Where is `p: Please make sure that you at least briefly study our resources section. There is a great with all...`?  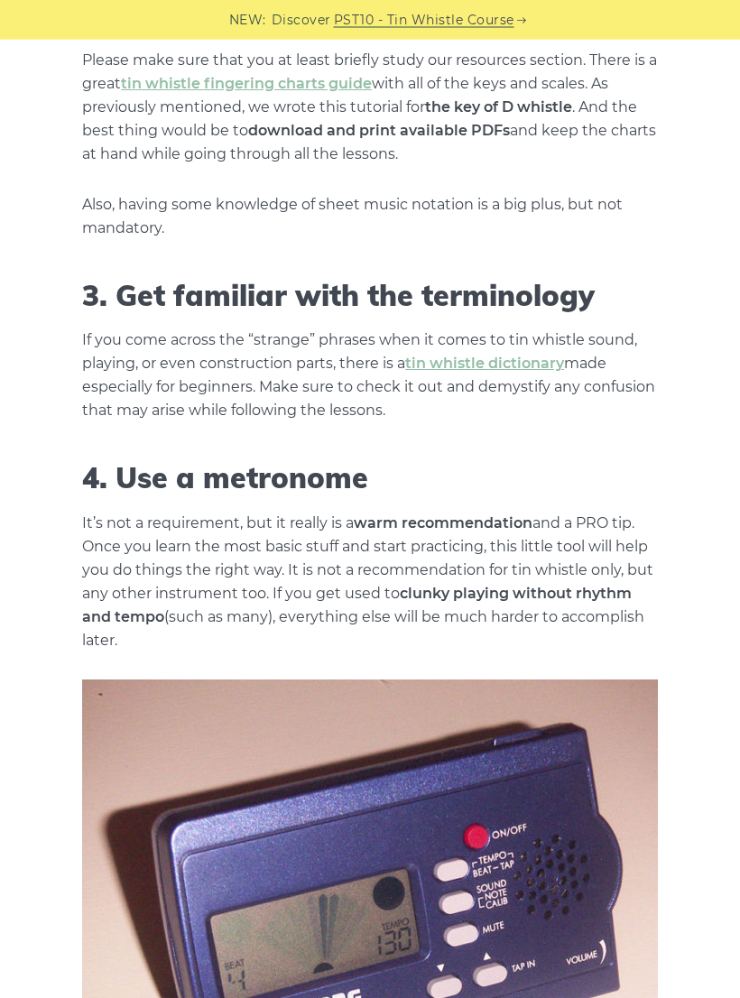 p: Please make sure that you at least briefly study our resources section. There is a great with all... is located at coordinates (370, 108).